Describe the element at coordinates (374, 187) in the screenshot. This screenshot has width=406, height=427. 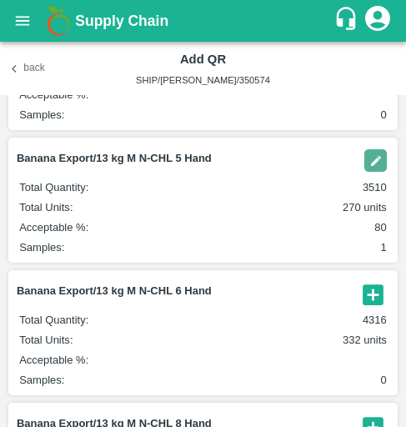
I see `span: 3510` at that location.